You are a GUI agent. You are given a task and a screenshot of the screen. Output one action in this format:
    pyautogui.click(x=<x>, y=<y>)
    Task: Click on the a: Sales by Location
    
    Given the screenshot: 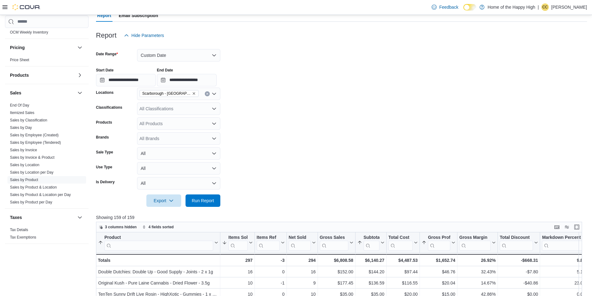 What is the action you would take?
    pyautogui.click(x=25, y=165)
    